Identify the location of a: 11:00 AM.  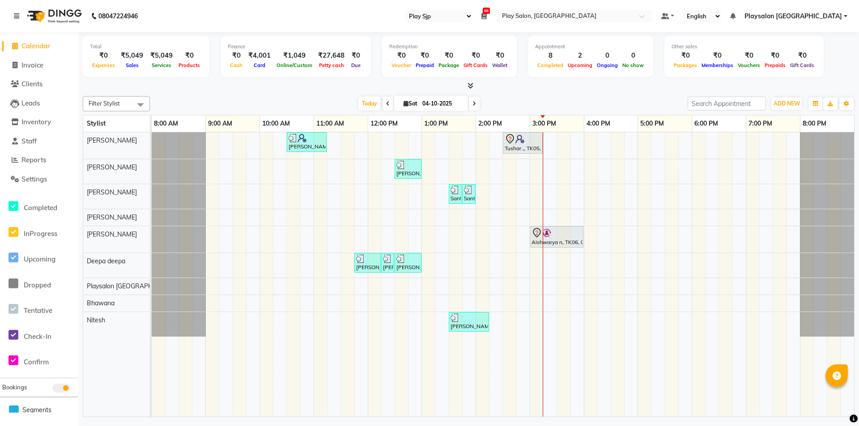
(330, 123).